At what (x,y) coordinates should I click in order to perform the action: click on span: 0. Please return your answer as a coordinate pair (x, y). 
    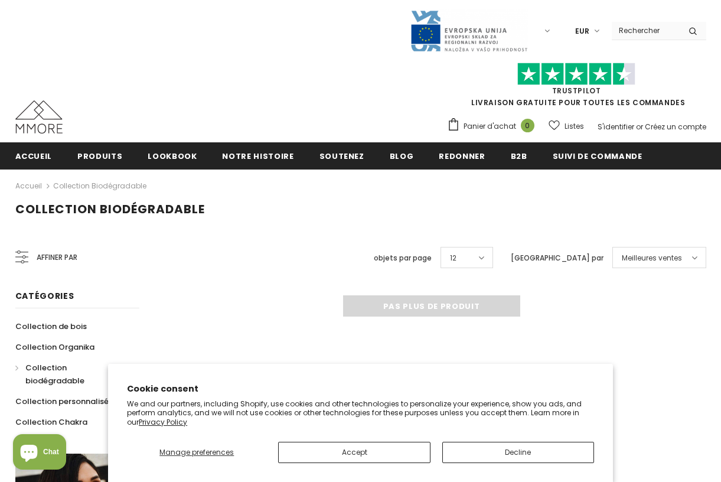
    Looking at the image, I should click on (528, 125).